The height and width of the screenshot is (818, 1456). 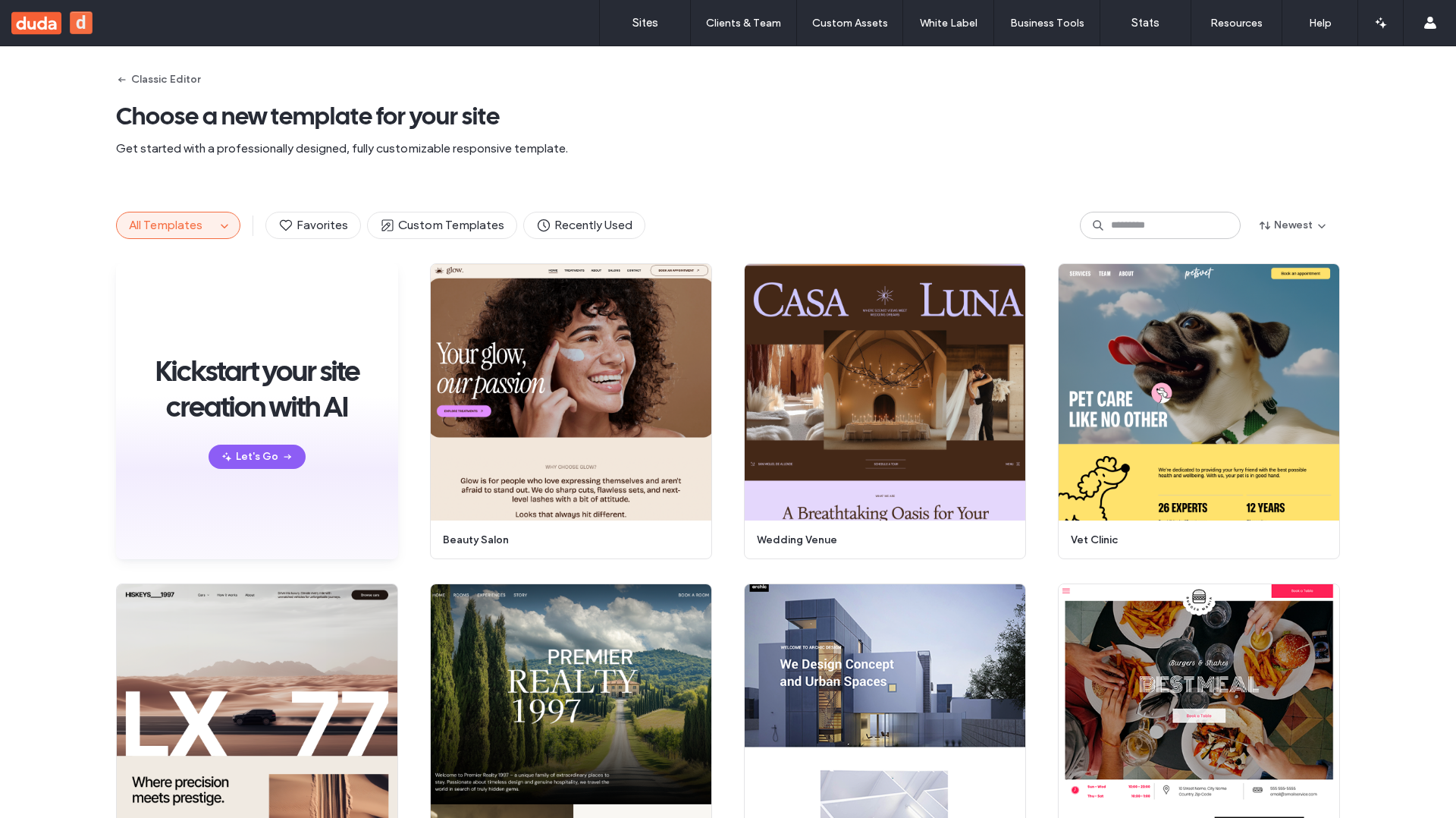 What do you see at coordinates (257, 388) in the screenshot?
I see `span: Kickstart your site creation with AI` at bounding box center [257, 388].